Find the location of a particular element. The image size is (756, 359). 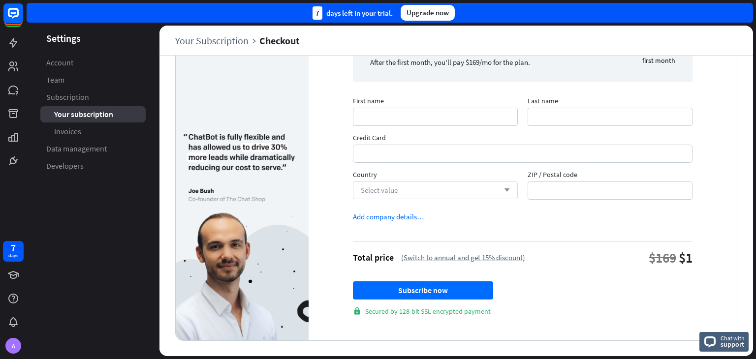

span: support is located at coordinates (733, 345).